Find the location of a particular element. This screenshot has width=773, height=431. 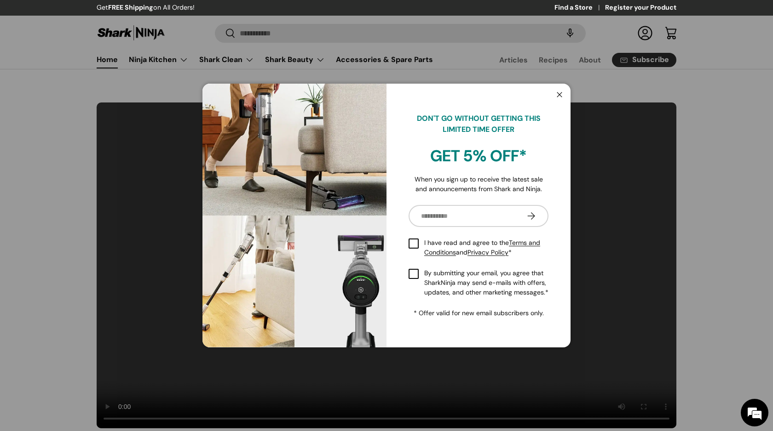

a: Register your Product is located at coordinates (640, 8).